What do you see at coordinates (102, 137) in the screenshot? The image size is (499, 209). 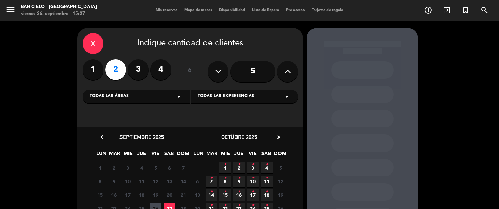 I see `i: chevron_left` at bounding box center [102, 137].